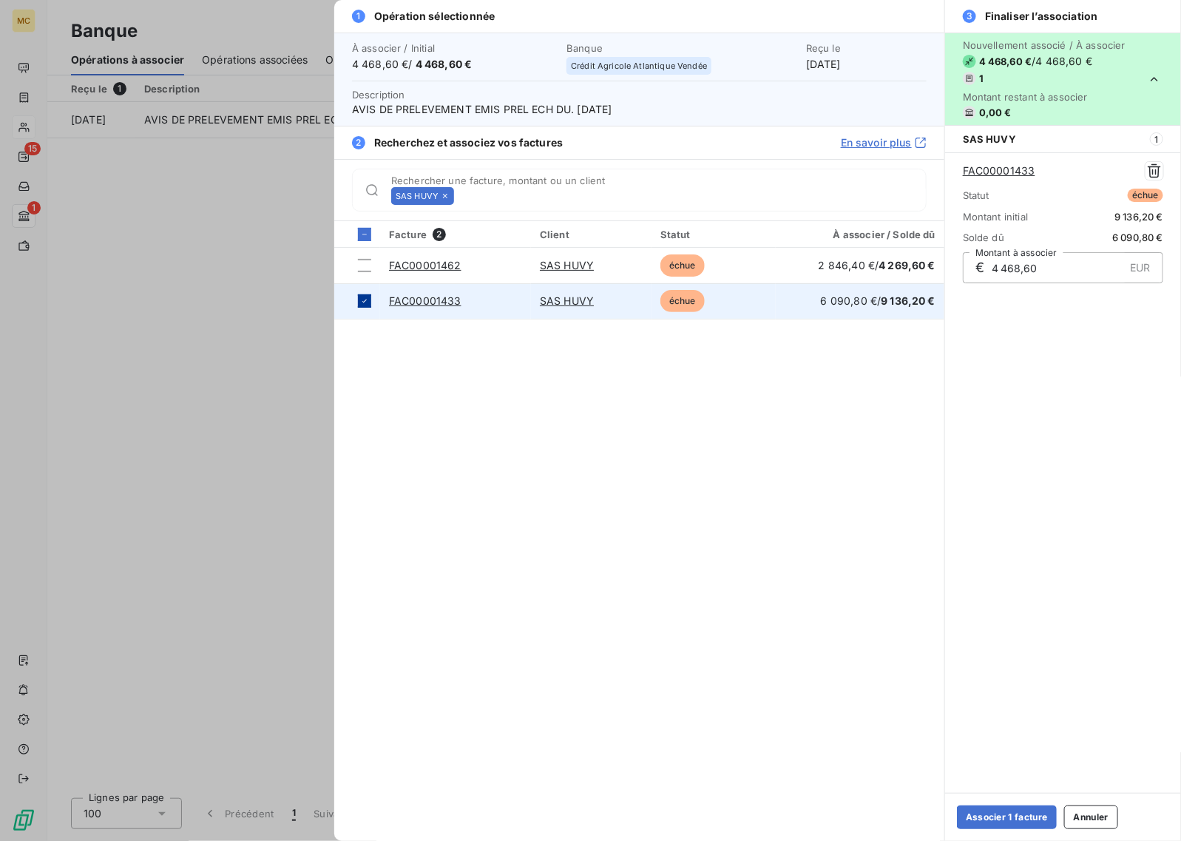 The image size is (1181, 841). I want to click on span: / 4 468,60 €, so click(1063, 61).